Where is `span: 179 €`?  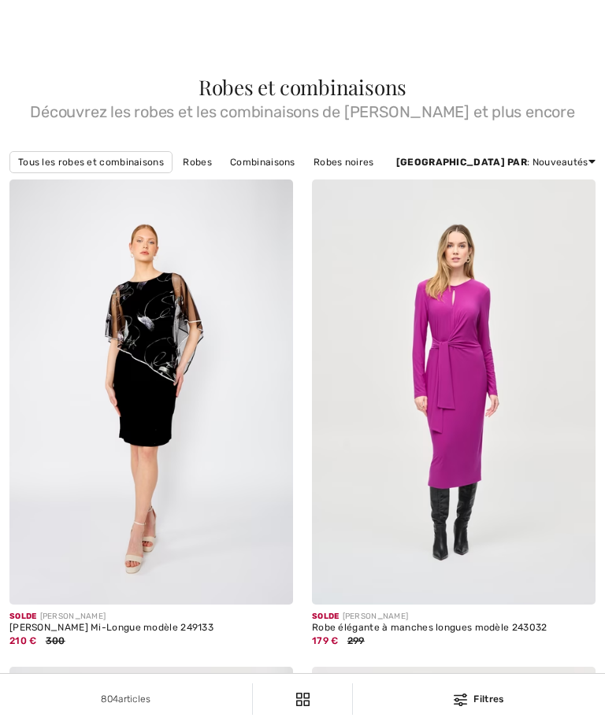 span: 179 € is located at coordinates (325, 641).